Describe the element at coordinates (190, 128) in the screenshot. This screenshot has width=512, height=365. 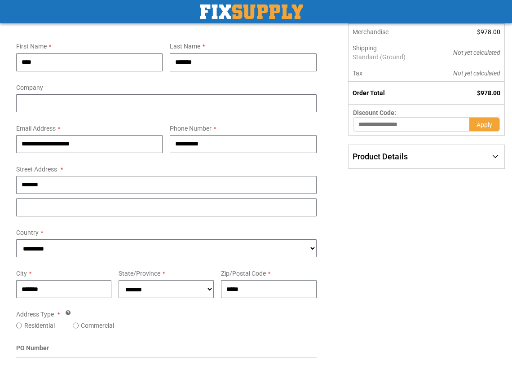
I see `span: Phone Number` at that location.